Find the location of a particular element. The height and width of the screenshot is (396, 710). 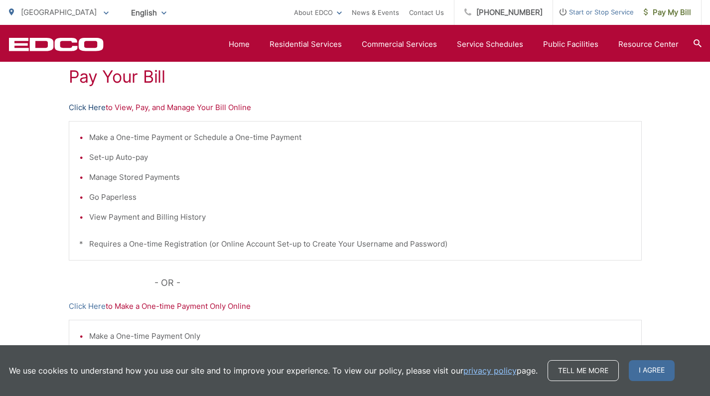

a: Resource Center is located at coordinates (648, 44).